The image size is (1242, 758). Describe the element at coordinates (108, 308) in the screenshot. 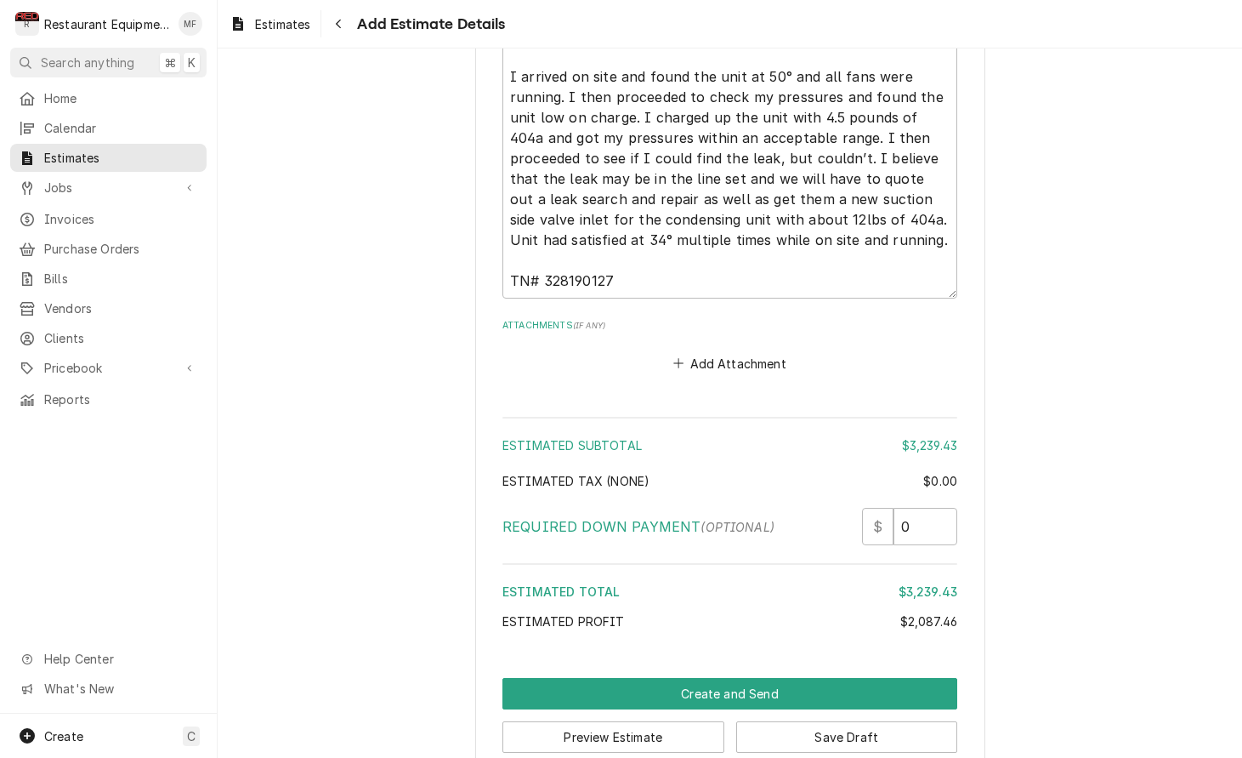

I see `a: Vendors` at that location.